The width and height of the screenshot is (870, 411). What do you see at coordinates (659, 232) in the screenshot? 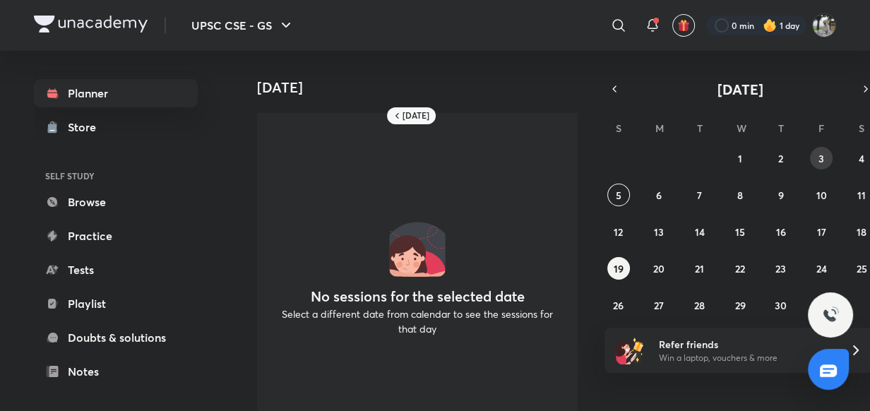
I see `button: October 13, 2025` at bounding box center [659, 232].